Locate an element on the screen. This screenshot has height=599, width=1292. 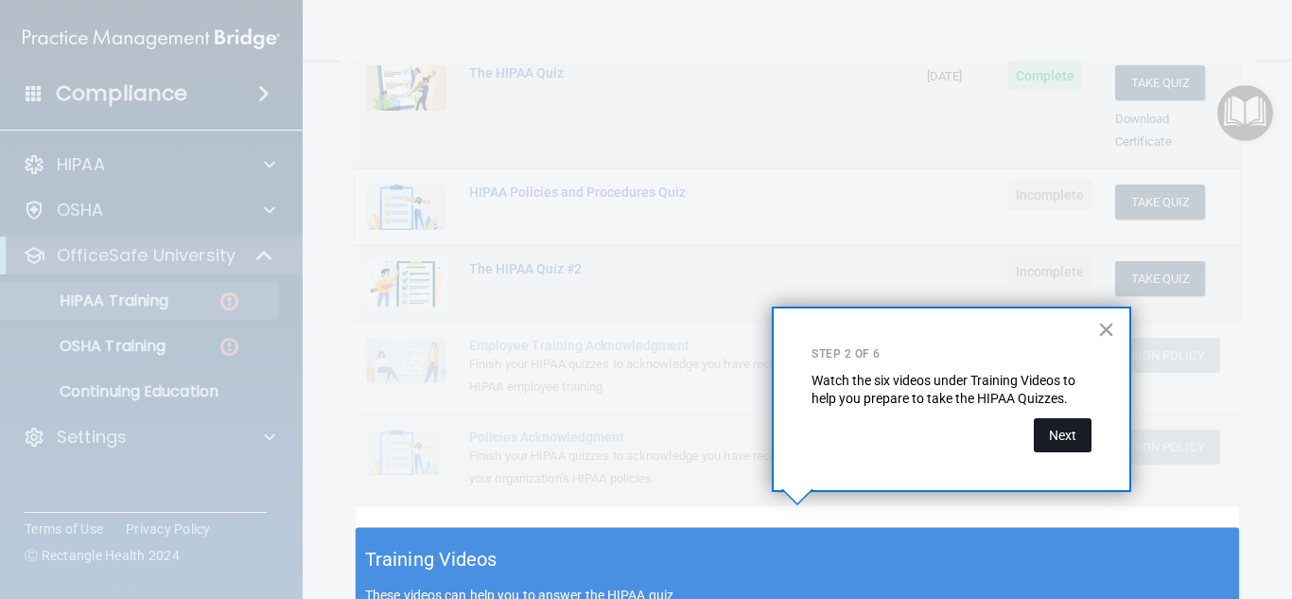
p: Watch the six videos under Training Videos to help you prepare to take the HIPAA Quizzes. is located at coordinates (951, 390).